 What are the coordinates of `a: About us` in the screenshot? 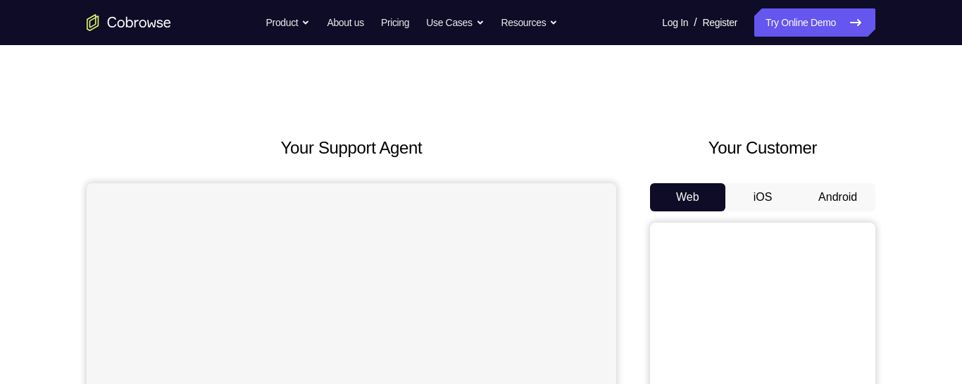 It's located at (345, 23).